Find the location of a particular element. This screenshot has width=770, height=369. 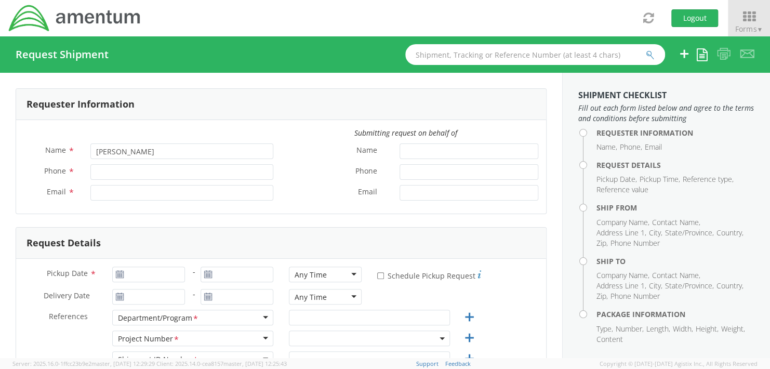

li: Name is located at coordinates (607, 147).